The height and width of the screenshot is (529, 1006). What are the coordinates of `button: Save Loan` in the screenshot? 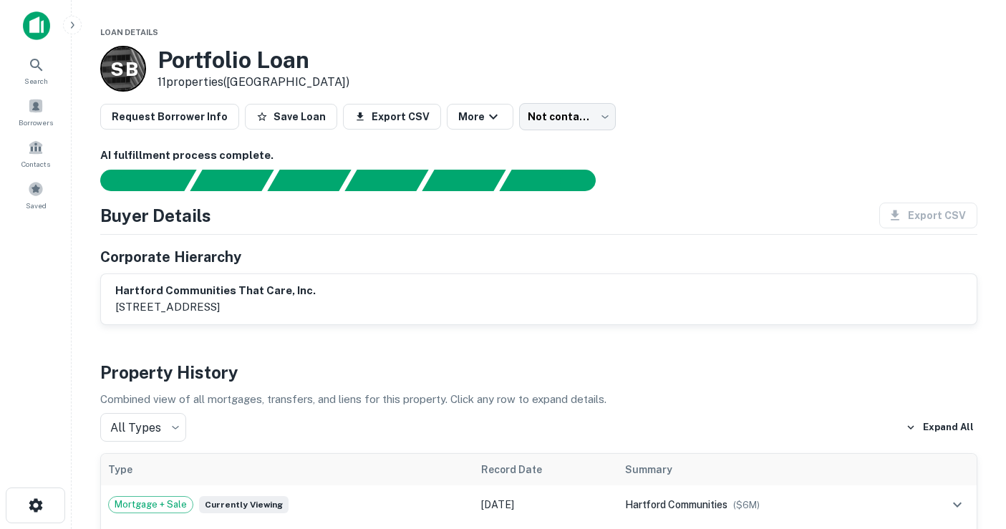 It's located at (291, 117).